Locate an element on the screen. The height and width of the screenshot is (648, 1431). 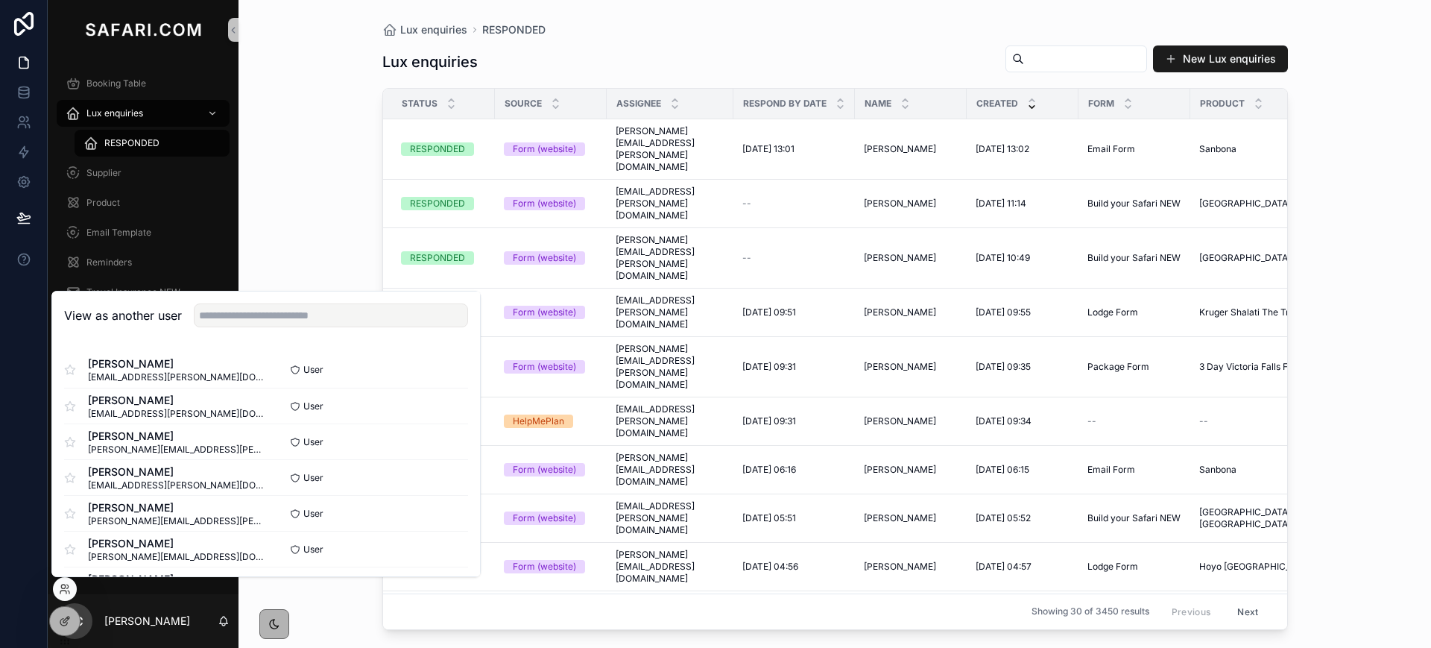
span: Email Template is located at coordinates (119, 233).